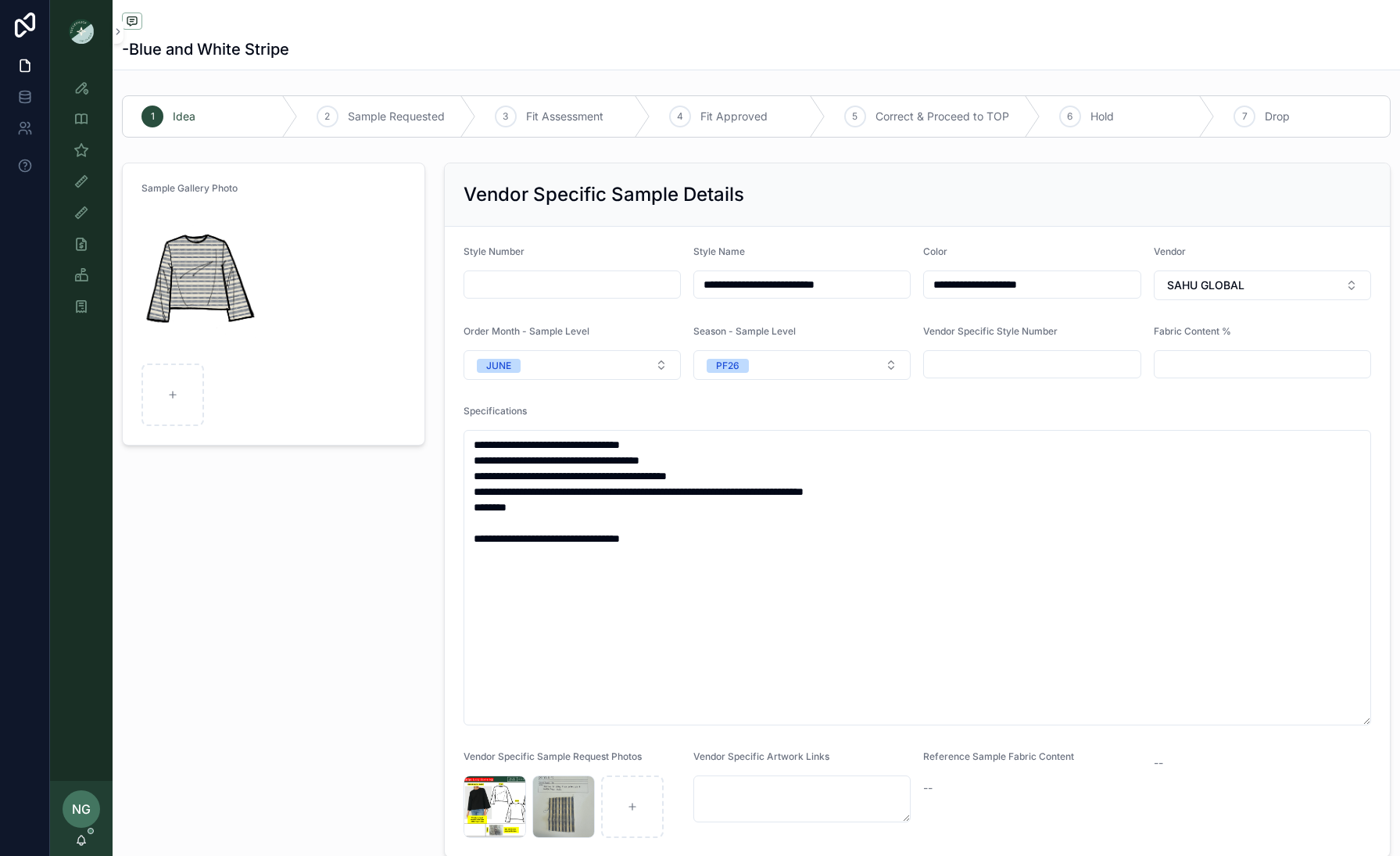  I want to click on span: Sample Requested, so click(396, 116).